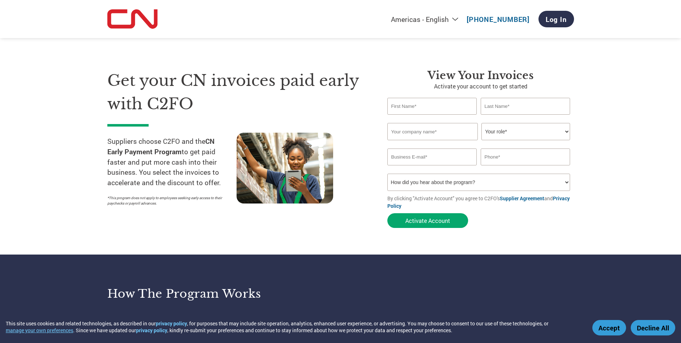  I want to click on div: Invalid company name or company name is too long, so click(479, 143).